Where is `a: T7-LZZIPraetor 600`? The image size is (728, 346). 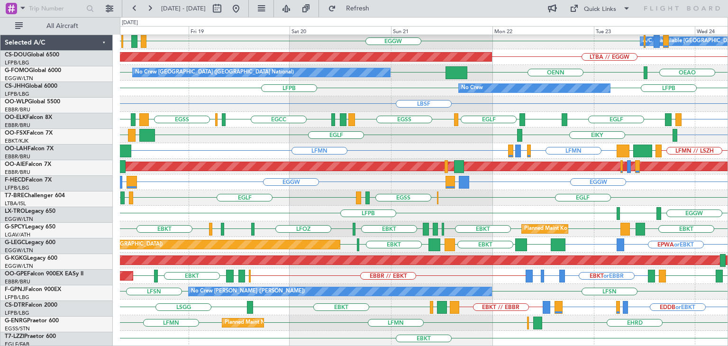 a: T7-LZZIPraetor 600 is located at coordinates (30, 336).